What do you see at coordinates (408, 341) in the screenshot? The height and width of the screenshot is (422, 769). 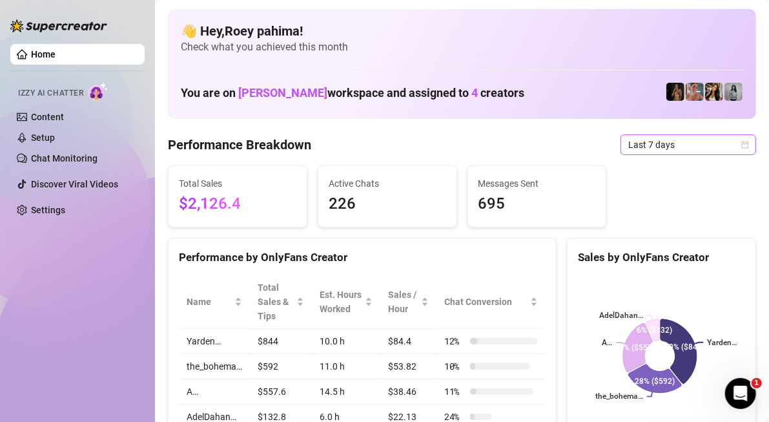 I see `td: $84.4` at bounding box center [408, 341].